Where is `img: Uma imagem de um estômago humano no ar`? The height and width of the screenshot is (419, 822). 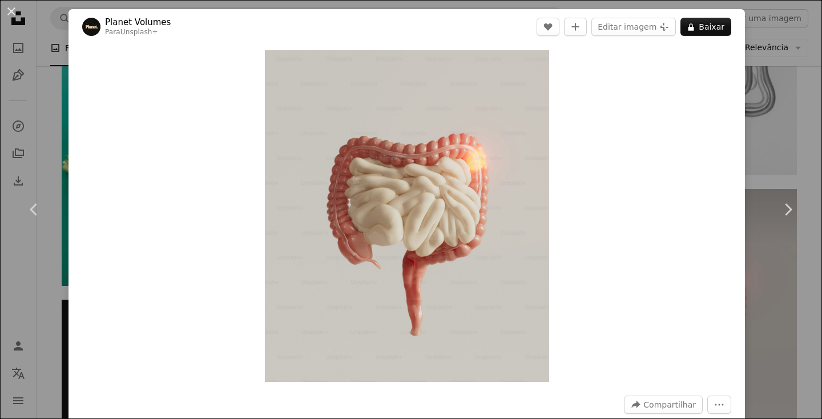
img: Uma imagem de um estômago humano no ar is located at coordinates (407, 216).